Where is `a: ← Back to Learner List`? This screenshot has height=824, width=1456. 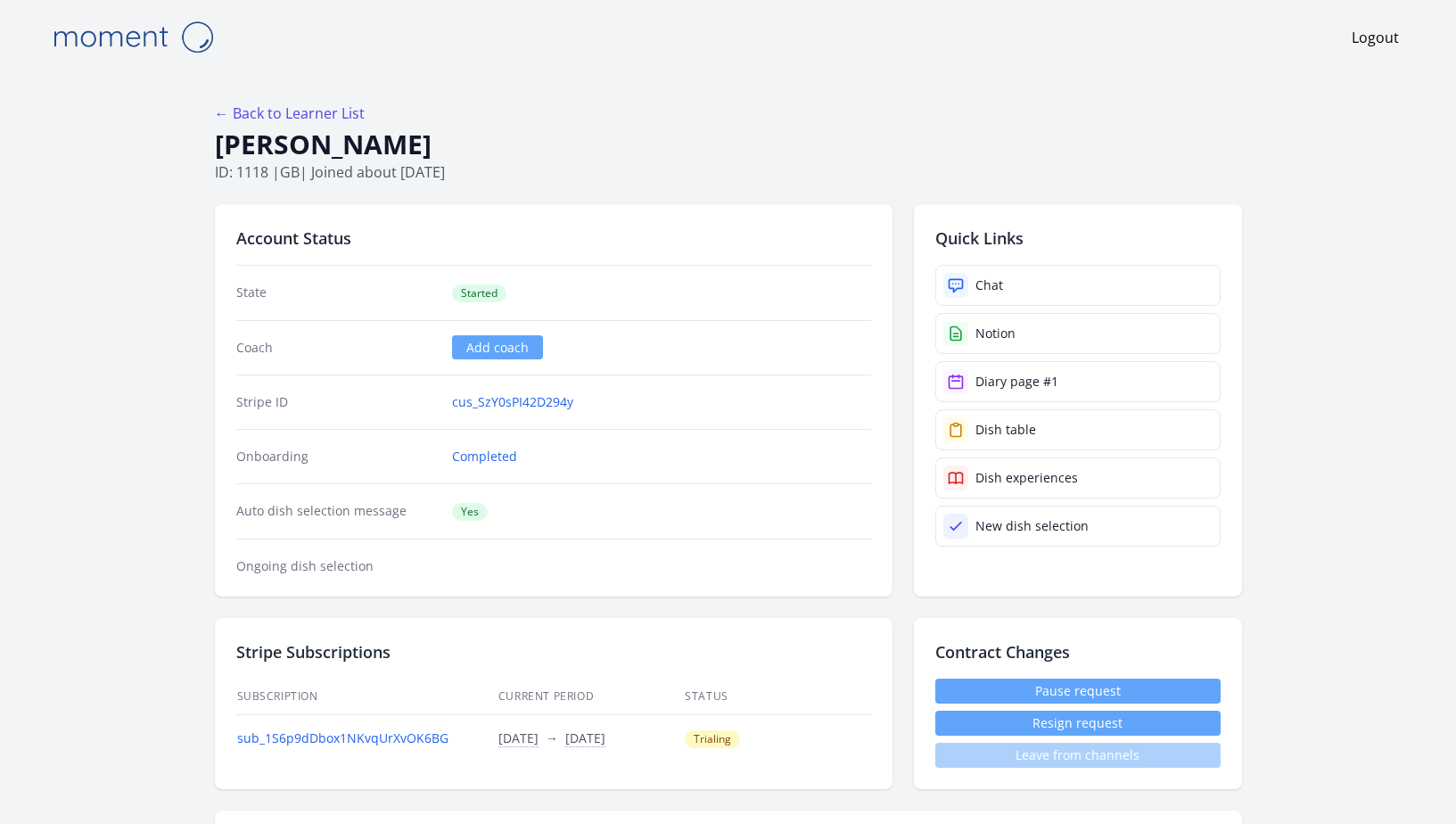
a: ← Back to Learner List is located at coordinates (290, 113).